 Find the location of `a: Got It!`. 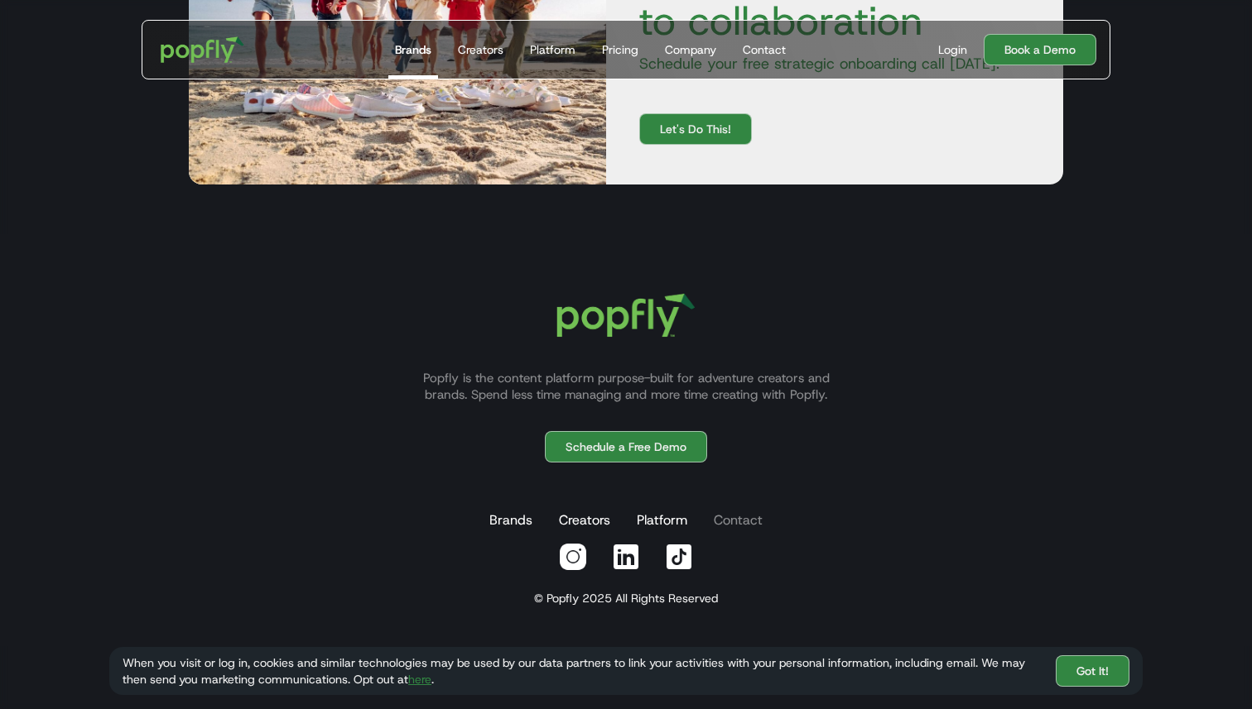

a: Got It! is located at coordinates (1092, 671).